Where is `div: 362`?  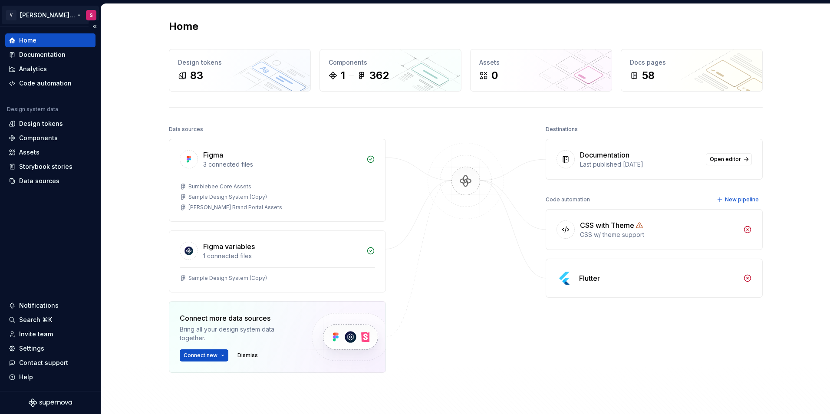 div: 362 is located at coordinates (379, 75).